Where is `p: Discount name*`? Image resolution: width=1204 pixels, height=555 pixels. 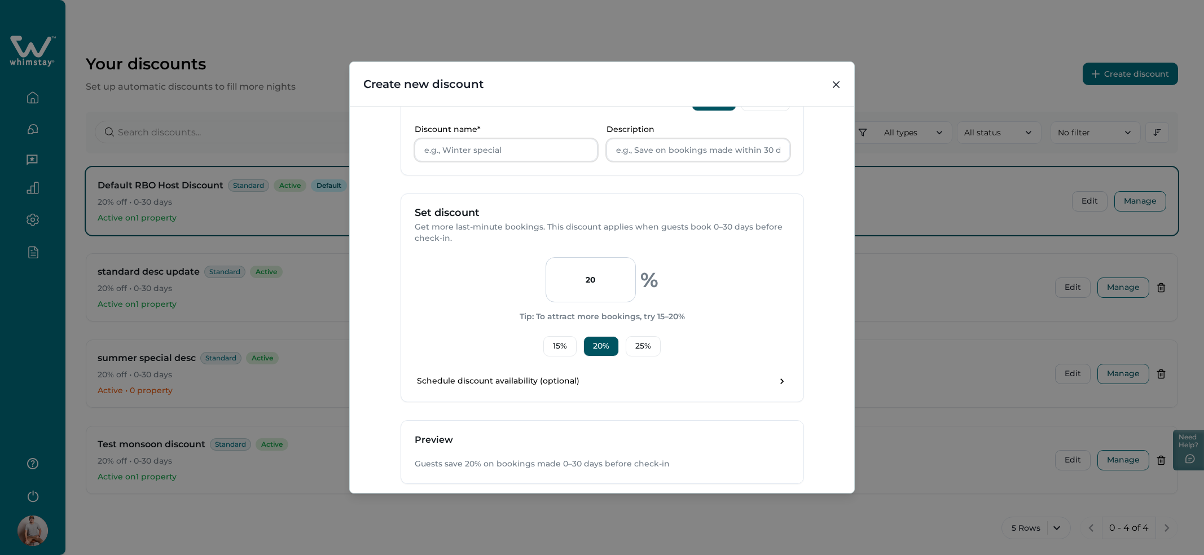
p: Discount name* is located at coordinates (503, 129).